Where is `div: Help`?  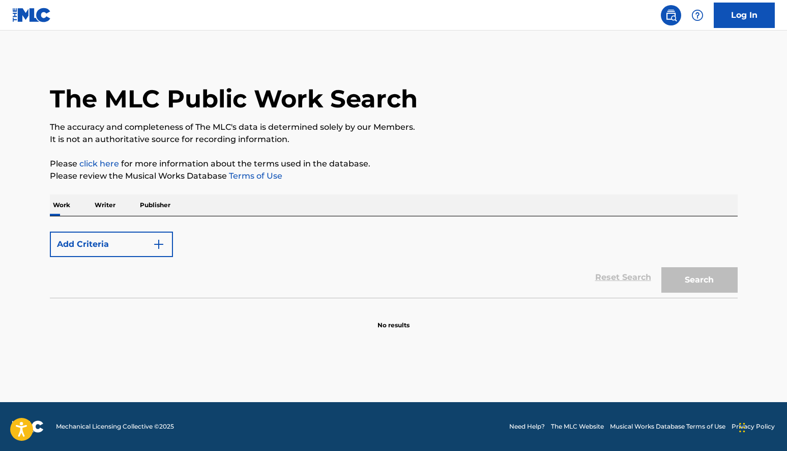 div: Help is located at coordinates (698, 15).